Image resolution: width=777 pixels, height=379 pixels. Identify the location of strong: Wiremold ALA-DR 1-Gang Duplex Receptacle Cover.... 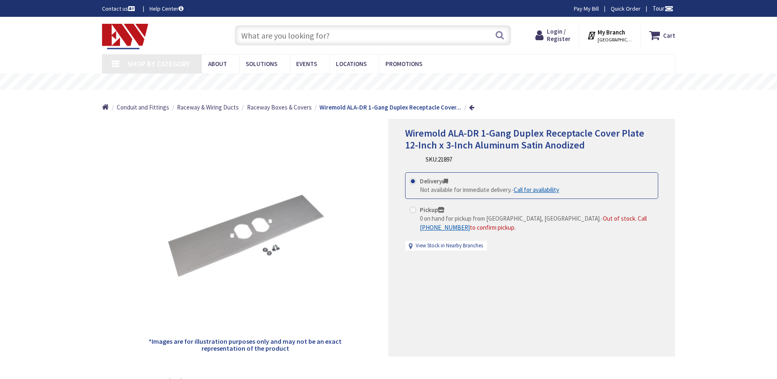
(390, 107).